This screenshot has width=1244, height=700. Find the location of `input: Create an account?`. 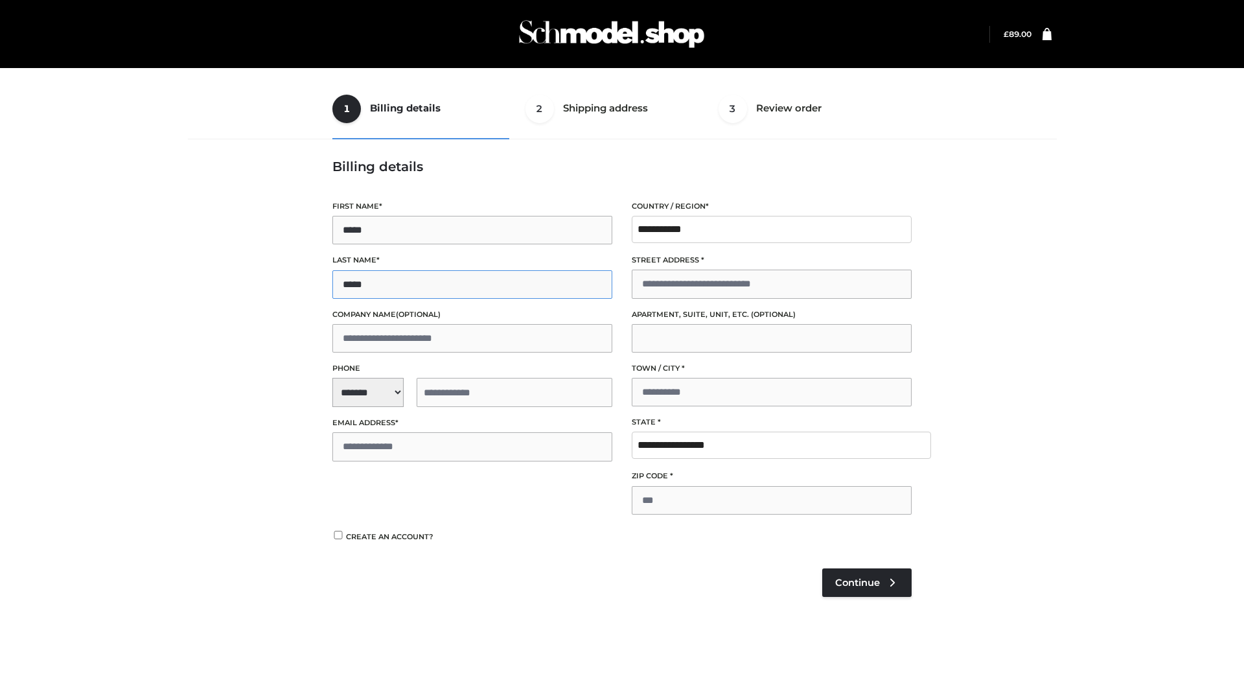

input: Create an account? is located at coordinates (338, 535).